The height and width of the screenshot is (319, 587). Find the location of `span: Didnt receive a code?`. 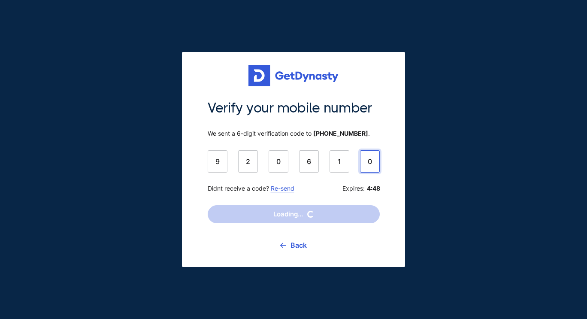

span: Didnt receive a code? is located at coordinates (251, 189).